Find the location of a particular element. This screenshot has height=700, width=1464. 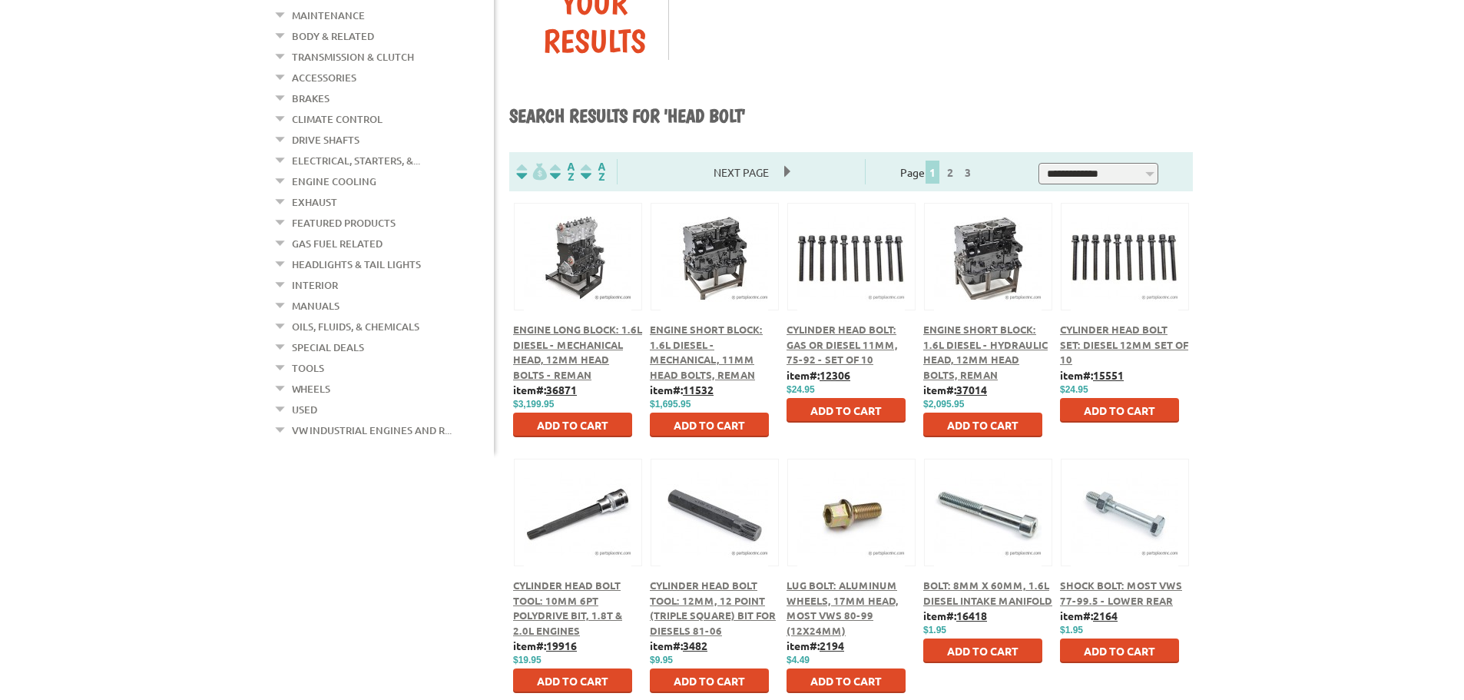

span: Cylinder Head Bolt Tool: 10mm 6pt Polydrive Bit, 1.8T & 2.0L Engines is located at coordinates (568, 608).